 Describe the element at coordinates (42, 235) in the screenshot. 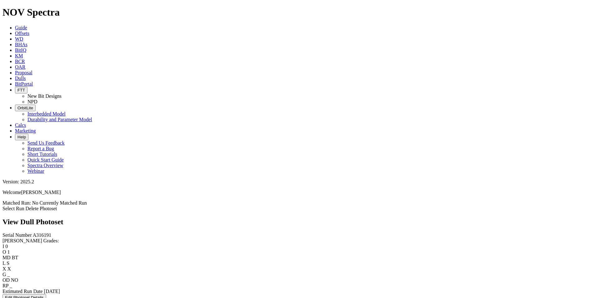

I see `span: A316191` at that location.